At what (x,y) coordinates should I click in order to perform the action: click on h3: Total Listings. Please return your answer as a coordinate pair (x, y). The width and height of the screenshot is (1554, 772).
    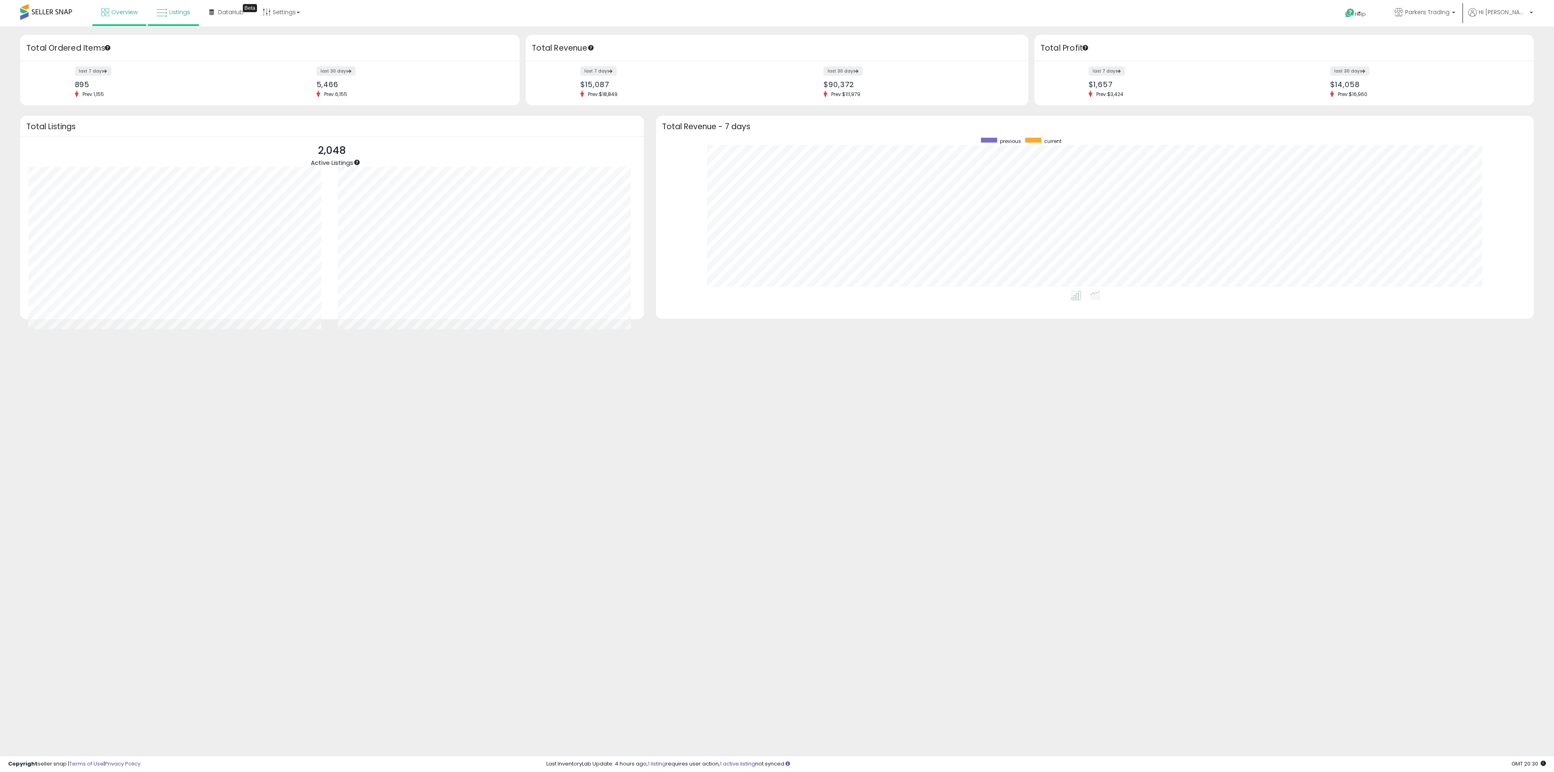
    Looking at the image, I should click on (332, 126).